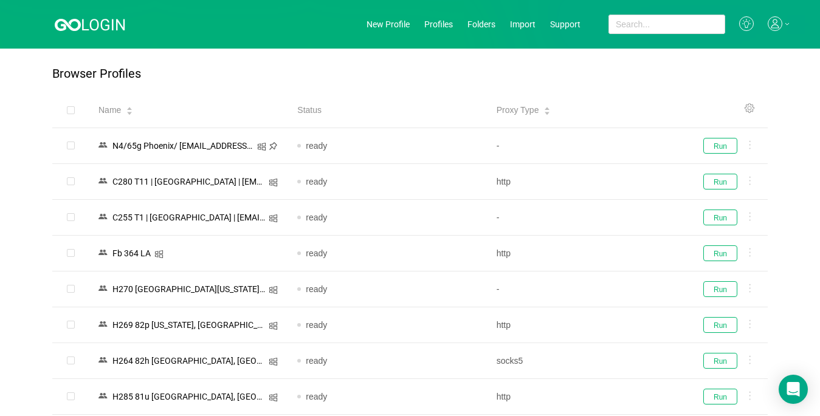 The height and width of the screenshot is (416, 820). What do you see at coordinates (586, 361) in the screenshot?
I see `td: socks5` at bounding box center [586, 361].